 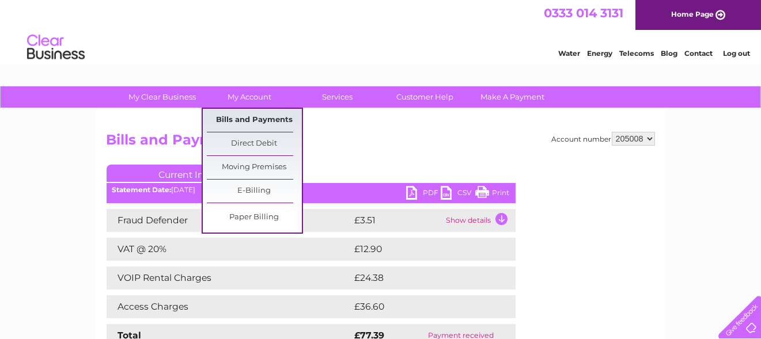 What do you see at coordinates (425, 97) in the screenshot?
I see `a: Customer Help` at bounding box center [425, 97].